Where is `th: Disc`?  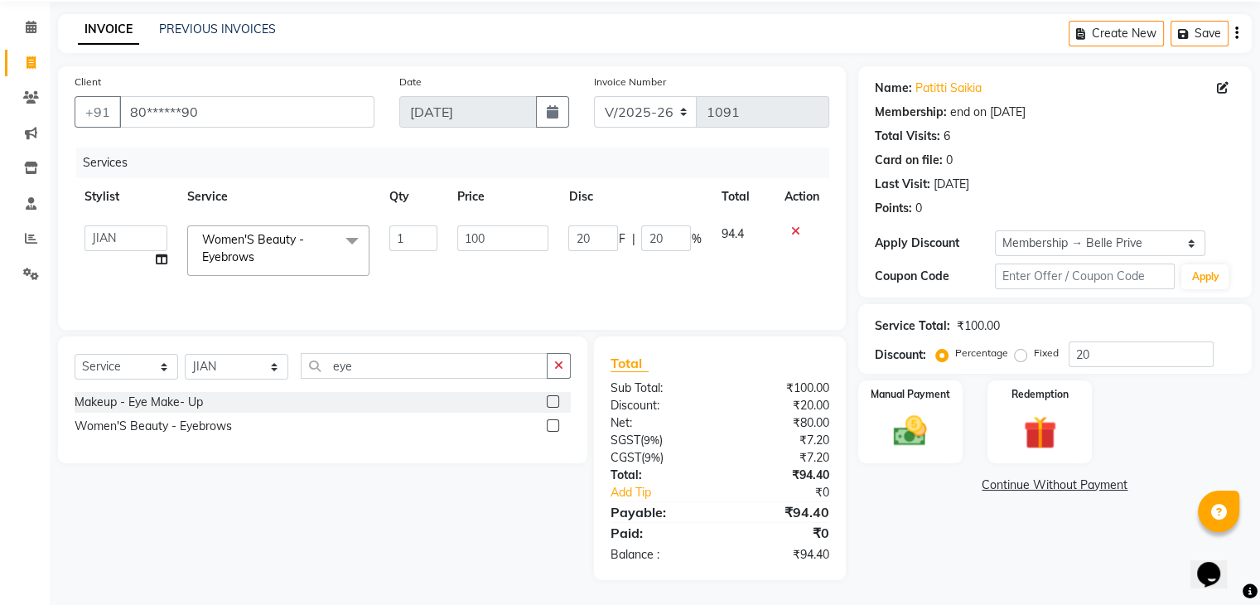
th: Disc is located at coordinates (635, 196).